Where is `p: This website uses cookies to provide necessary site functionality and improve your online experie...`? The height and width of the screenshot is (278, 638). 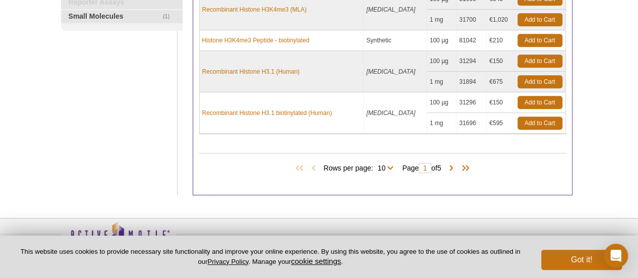 p: This website uses cookies to provide necessary site functionality and improve your online experie... is located at coordinates (270, 257).